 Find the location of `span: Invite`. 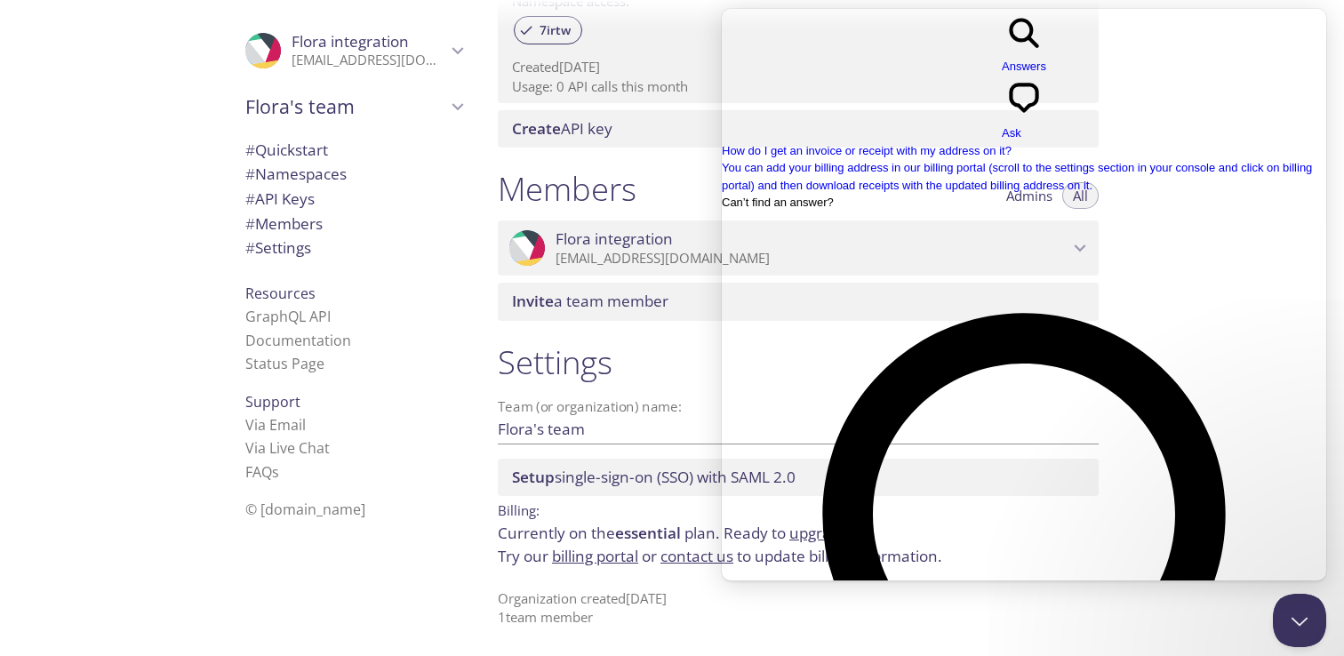

span: Invite is located at coordinates (532, 300).